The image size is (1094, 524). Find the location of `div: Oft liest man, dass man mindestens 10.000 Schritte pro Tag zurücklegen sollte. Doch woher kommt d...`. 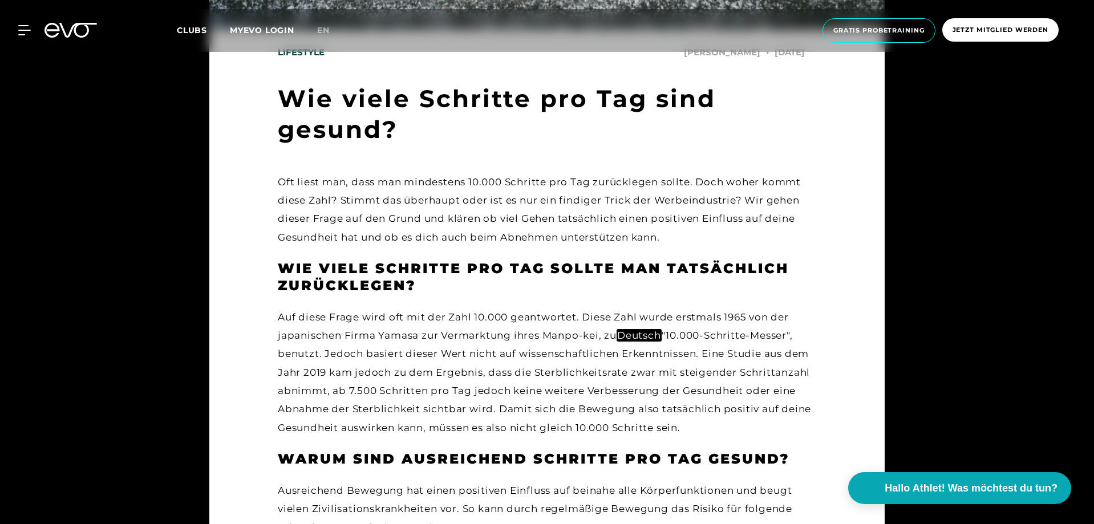

div: Oft liest man, dass man mindestens 10.000 Schritte pro Tag zurücklegen sollte. Doch woher kommt d... is located at coordinates (547, 209).